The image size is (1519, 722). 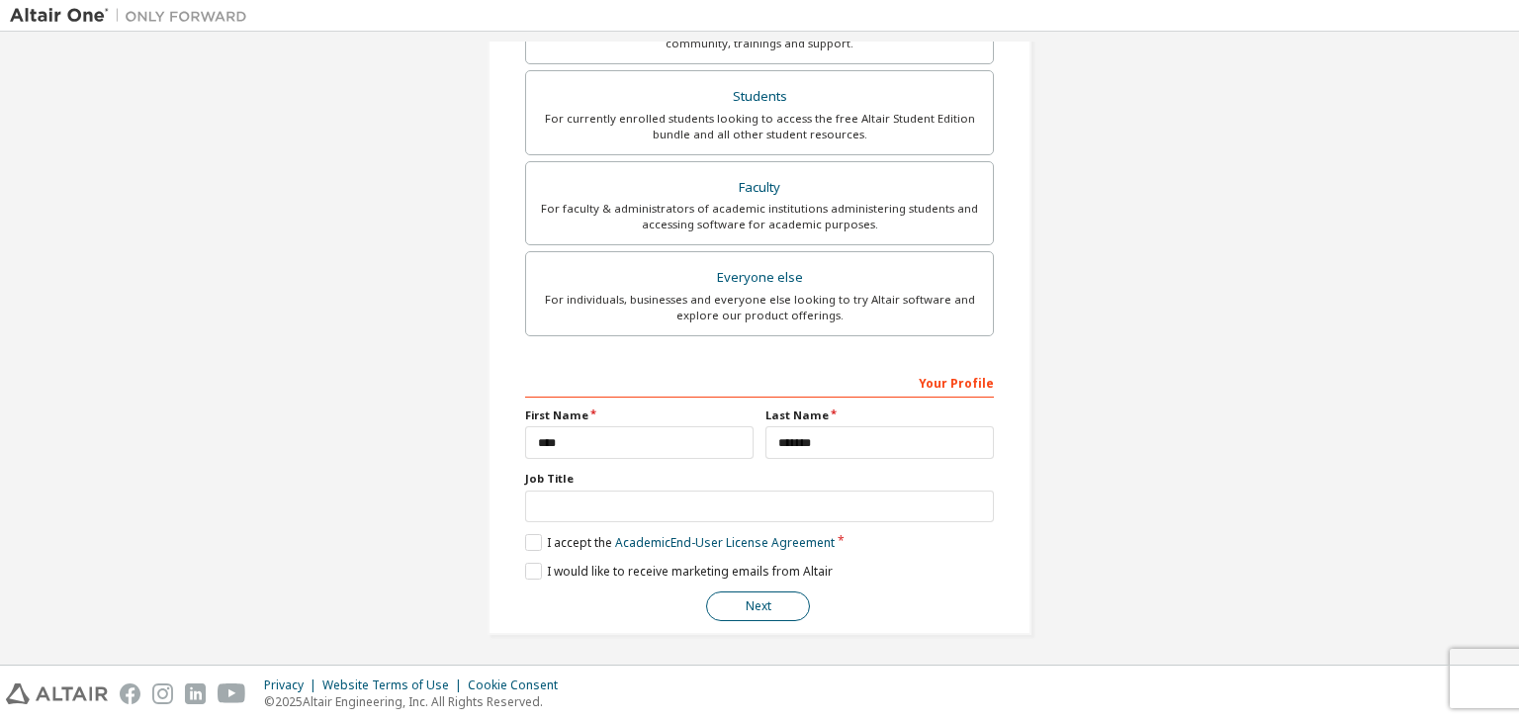 I want to click on a: Academic End-User License Agreement, so click(x=725, y=542).